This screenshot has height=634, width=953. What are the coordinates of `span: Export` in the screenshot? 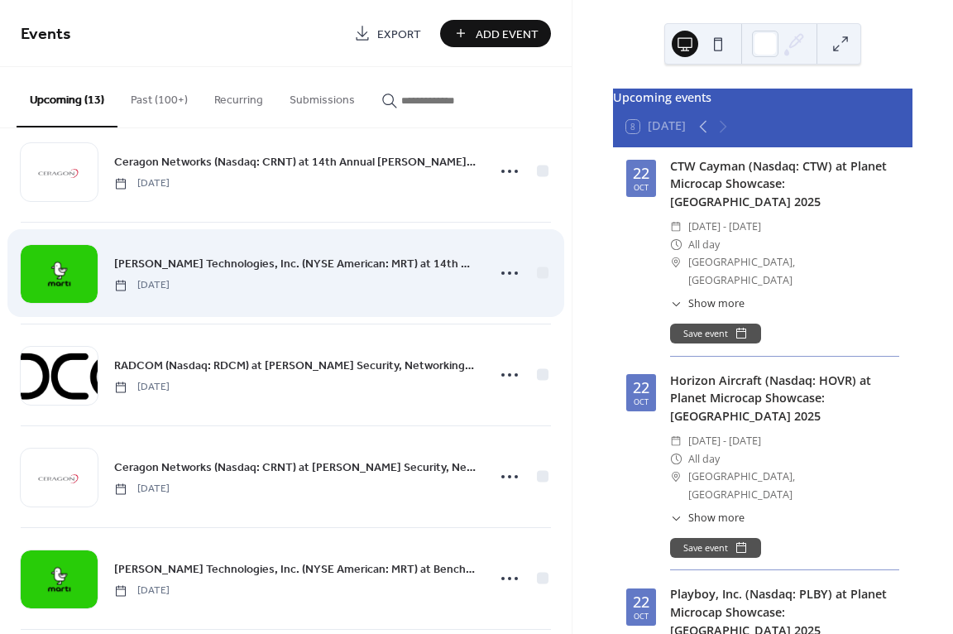 It's located at (399, 34).